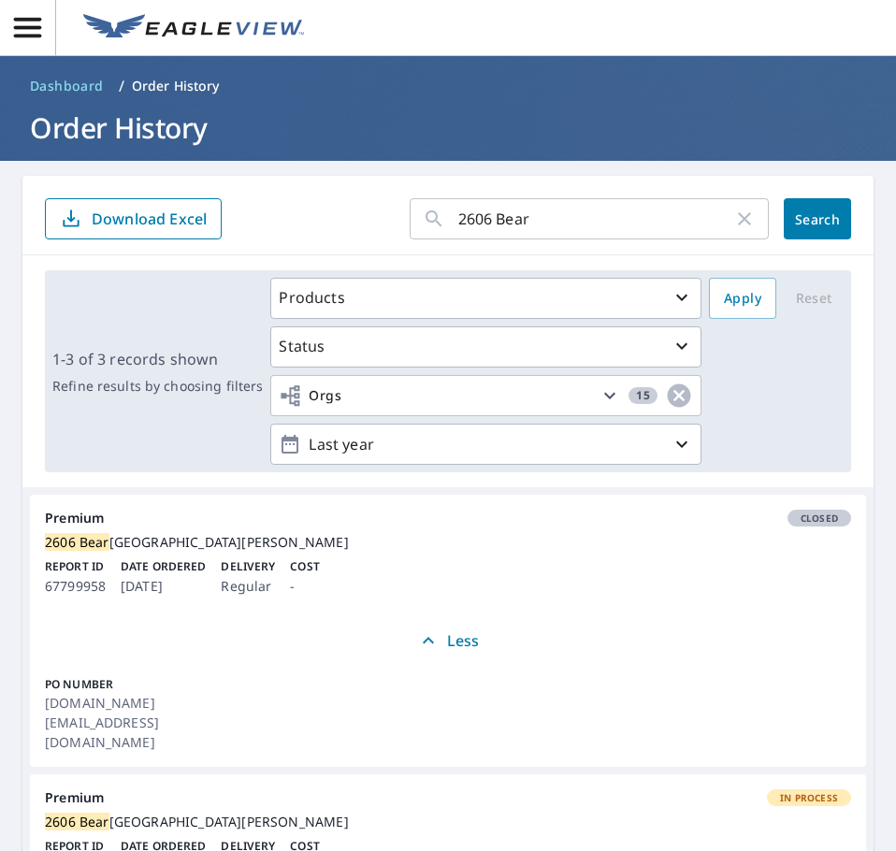 This screenshot has width=896, height=851. Describe the element at coordinates (485, 444) in the screenshot. I see `p: Last year` at that location.